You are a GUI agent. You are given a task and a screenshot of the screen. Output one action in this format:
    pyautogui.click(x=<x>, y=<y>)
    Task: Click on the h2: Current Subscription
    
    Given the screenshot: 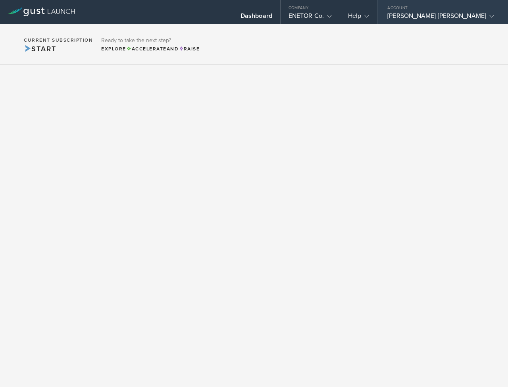 What is the action you would take?
    pyautogui.click(x=58, y=40)
    